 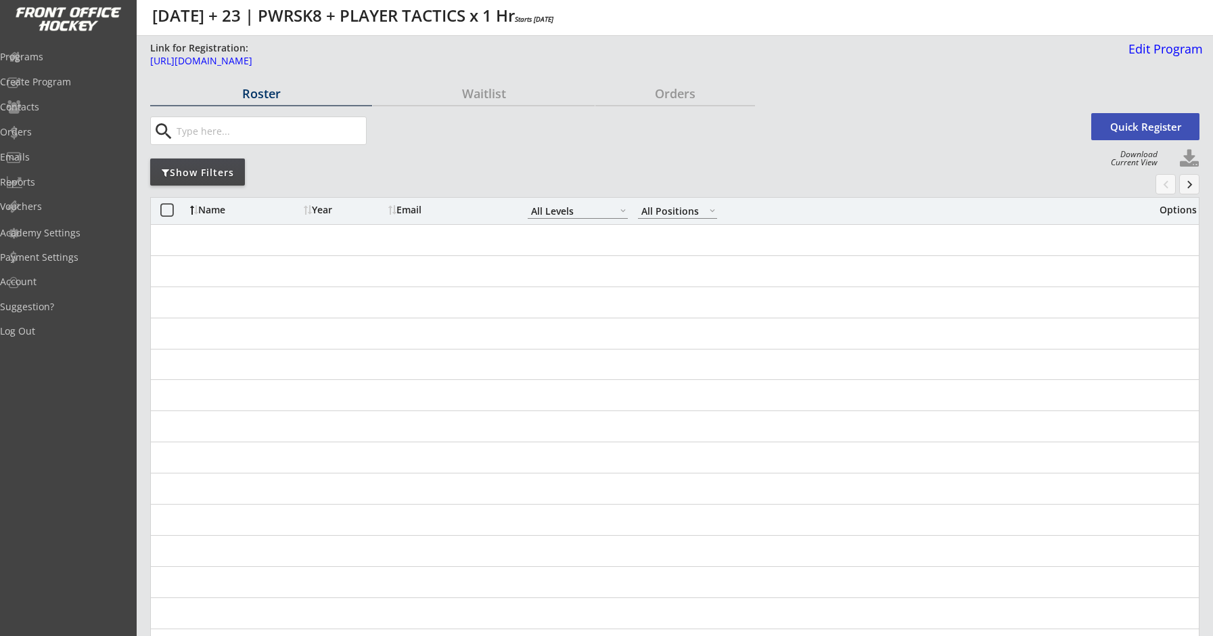 I want to click on button: keyboard_arrow_right, so click(x=1190, y=184).